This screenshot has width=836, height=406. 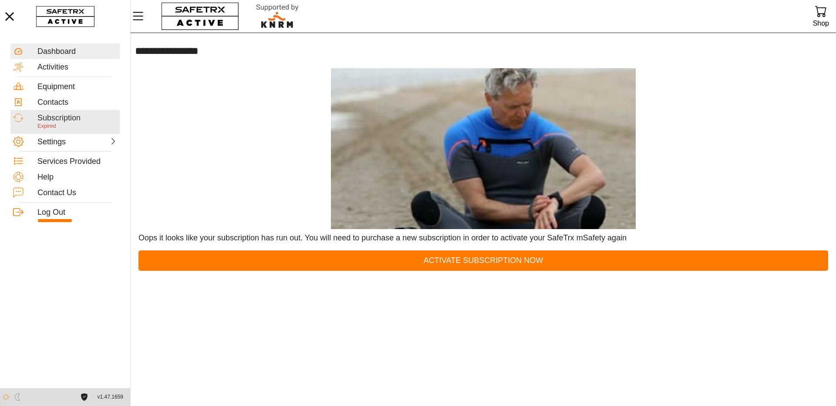 I want to click on img: Subscription.svg, so click(x=18, y=118).